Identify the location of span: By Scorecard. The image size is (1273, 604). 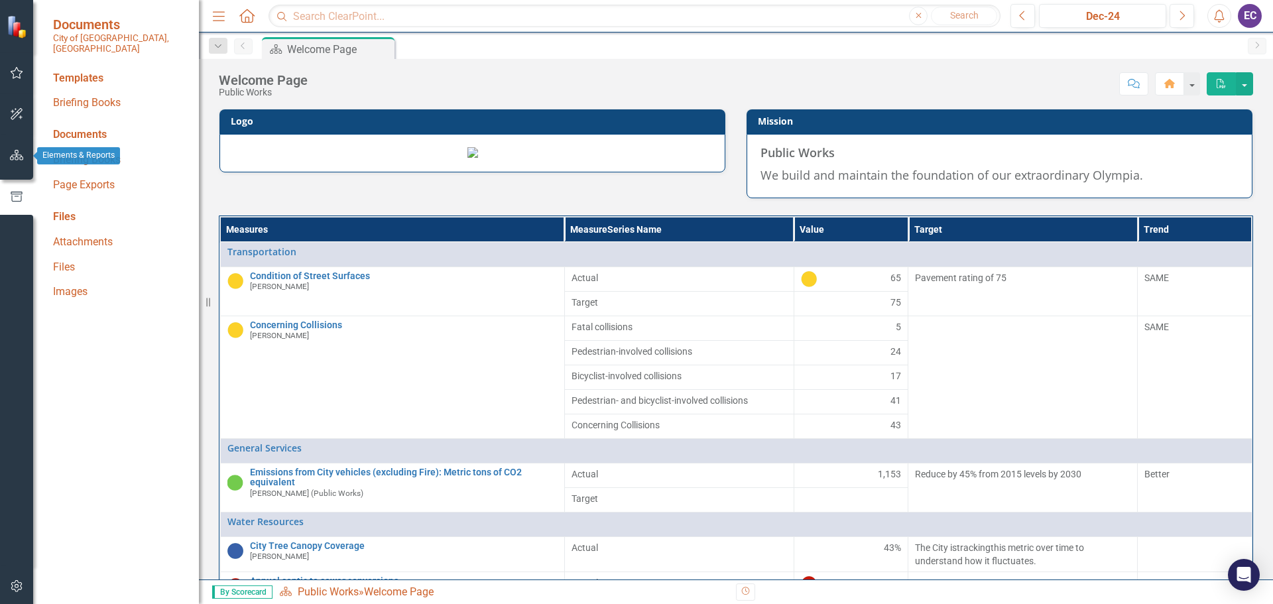
(242, 592).